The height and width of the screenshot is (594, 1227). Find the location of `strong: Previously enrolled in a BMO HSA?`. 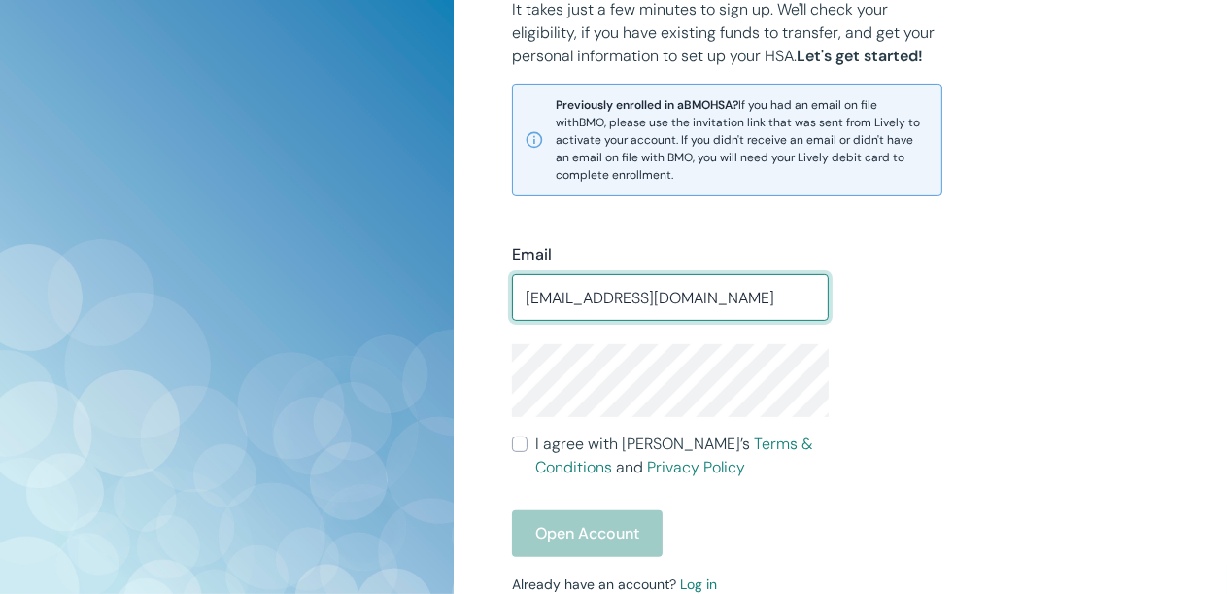

strong: Previously enrolled in a BMO HSA? is located at coordinates (647, 105).